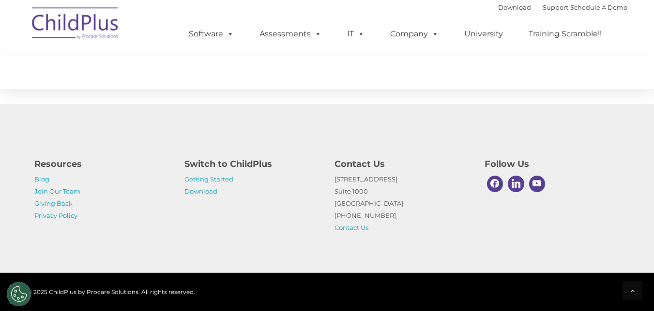  Describe the element at coordinates (252, 164) in the screenshot. I see `h4: Switch to ChildPlus` at that location.